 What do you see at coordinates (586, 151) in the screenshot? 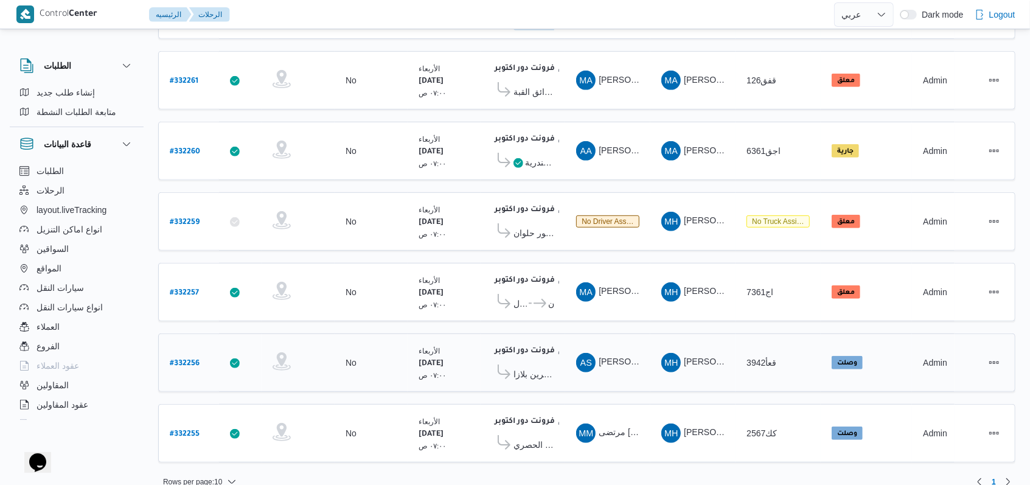
I see `span: AA` at bounding box center [586, 151].